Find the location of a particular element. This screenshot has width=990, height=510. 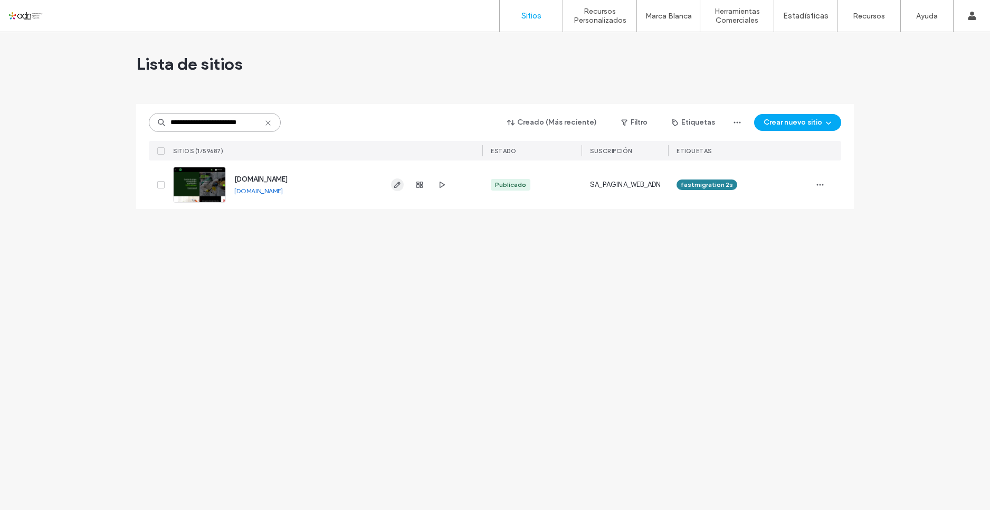

button: Creado (Más reciente) is located at coordinates (552, 122).